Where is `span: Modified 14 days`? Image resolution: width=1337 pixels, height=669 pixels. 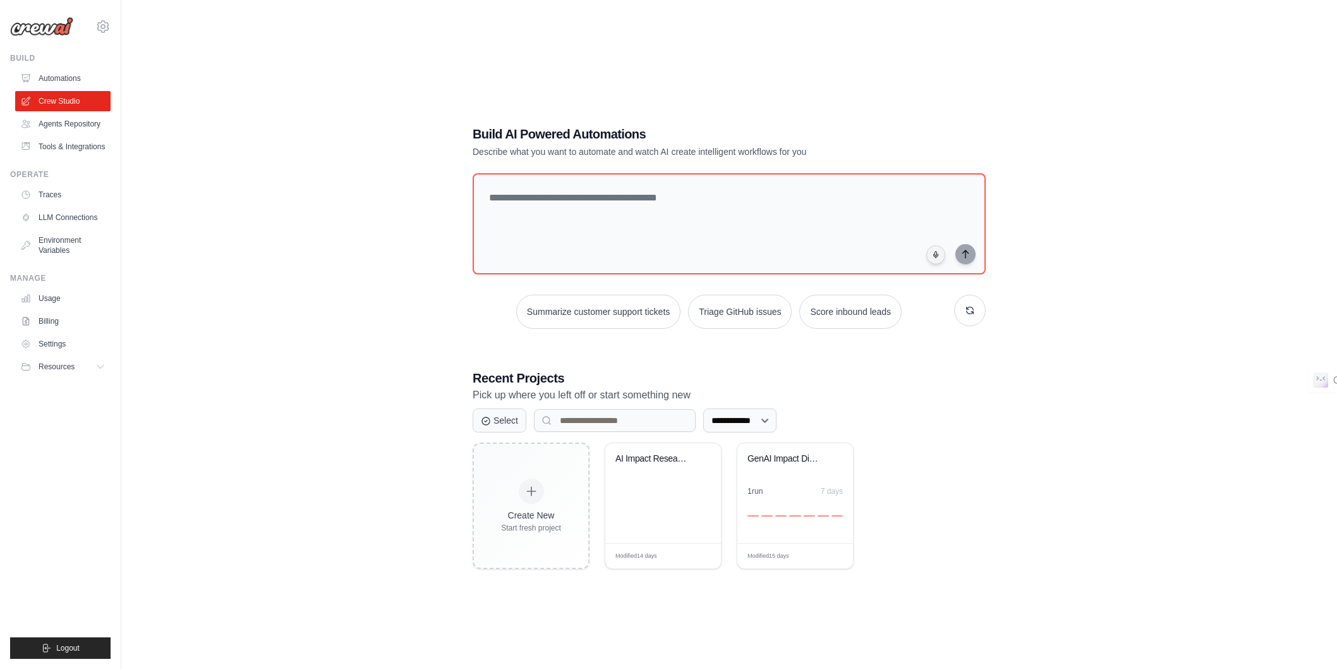 span: Modified 14 days is located at coordinates (636, 556).